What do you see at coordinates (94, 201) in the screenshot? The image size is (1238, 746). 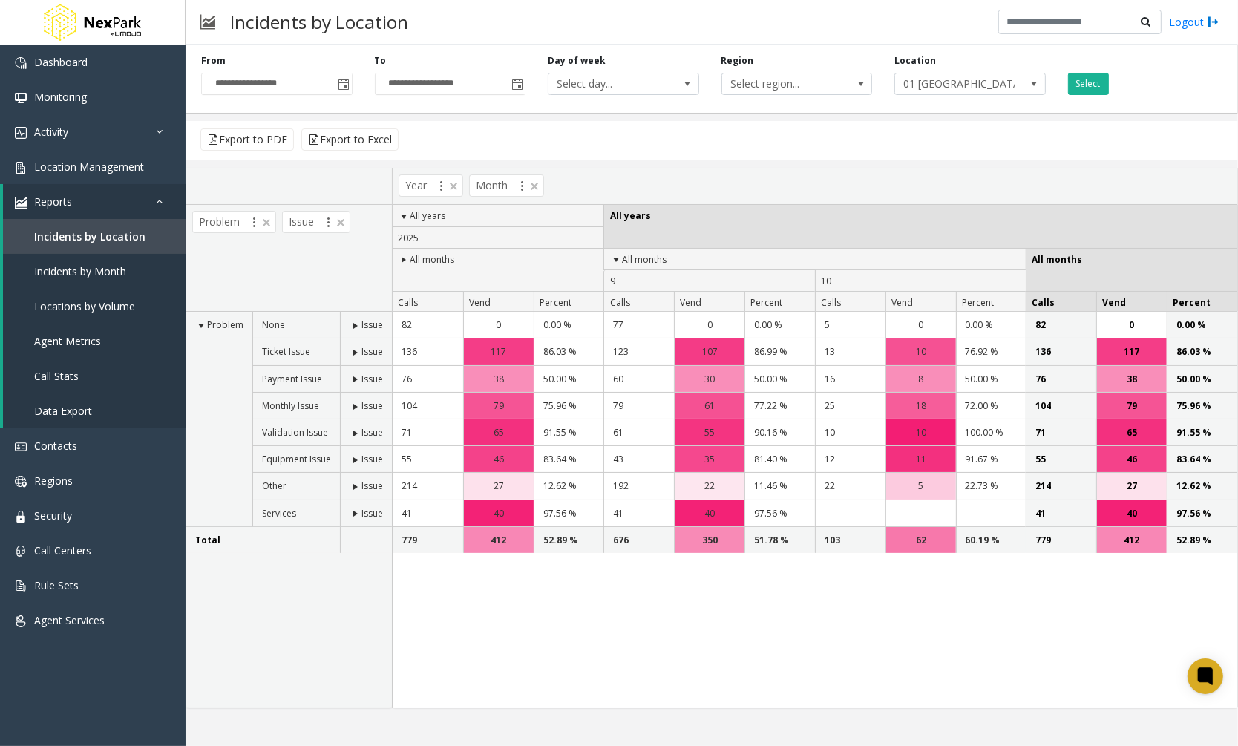 I see `a: Reports` at bounding box center [94, 201].